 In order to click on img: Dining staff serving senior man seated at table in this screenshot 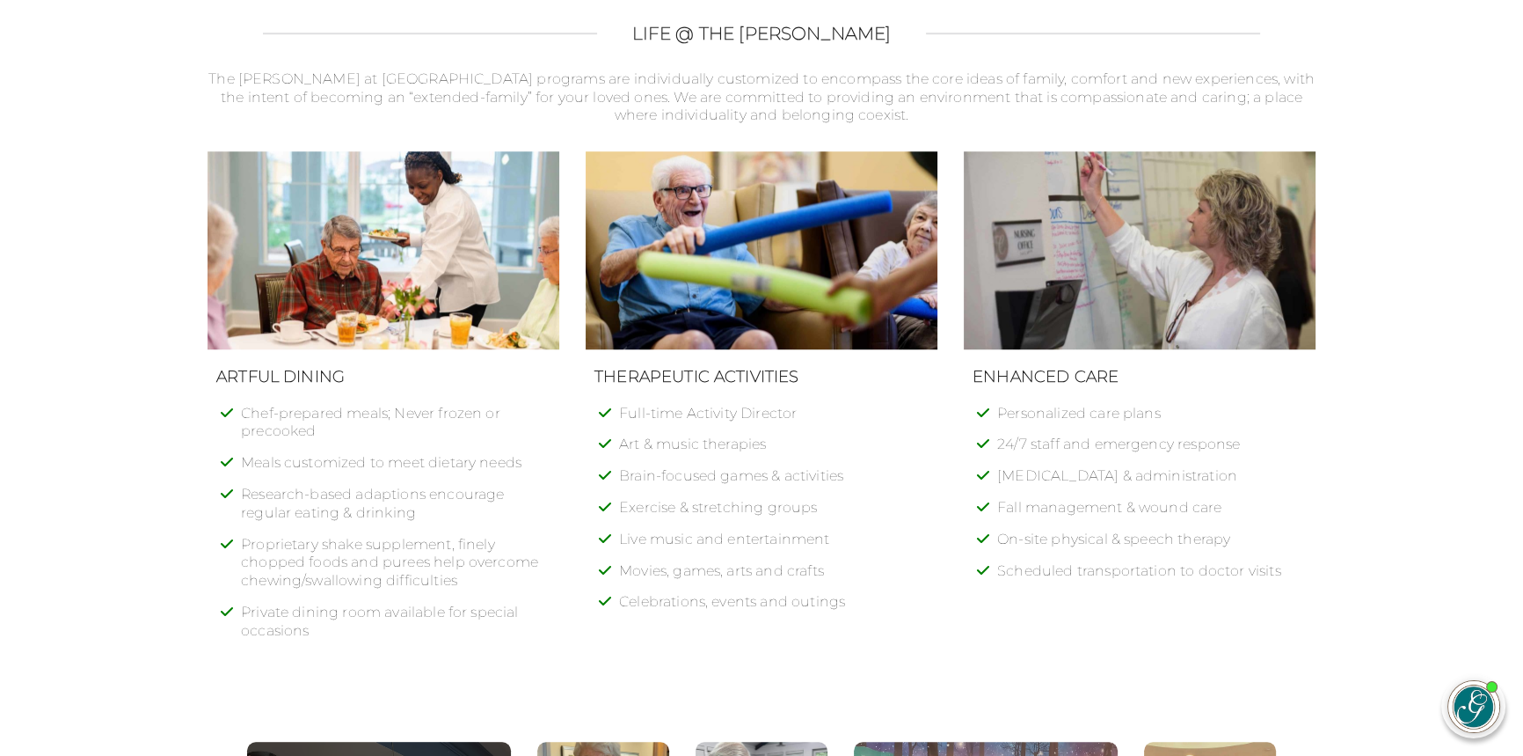, I will do `click(384, 250)`.